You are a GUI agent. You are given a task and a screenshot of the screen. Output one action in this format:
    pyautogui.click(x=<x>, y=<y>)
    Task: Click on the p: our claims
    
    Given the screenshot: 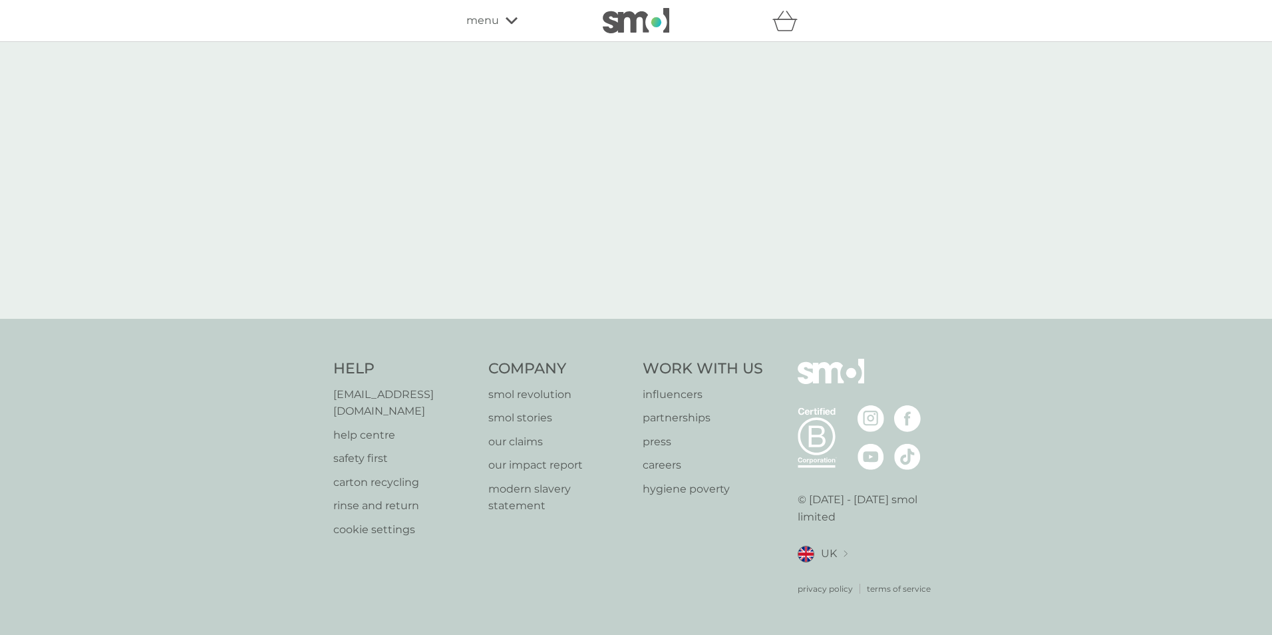 What is the action you would take?
    pyautogui.click(x=559, y=442)
    